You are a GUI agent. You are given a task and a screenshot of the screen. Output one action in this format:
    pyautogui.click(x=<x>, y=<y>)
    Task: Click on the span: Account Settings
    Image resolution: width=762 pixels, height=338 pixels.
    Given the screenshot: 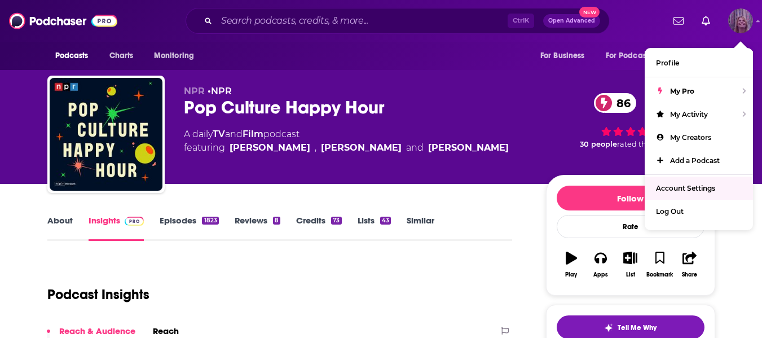 What is the action you would take?
    pyautogui.click(x=685, y=188)
    